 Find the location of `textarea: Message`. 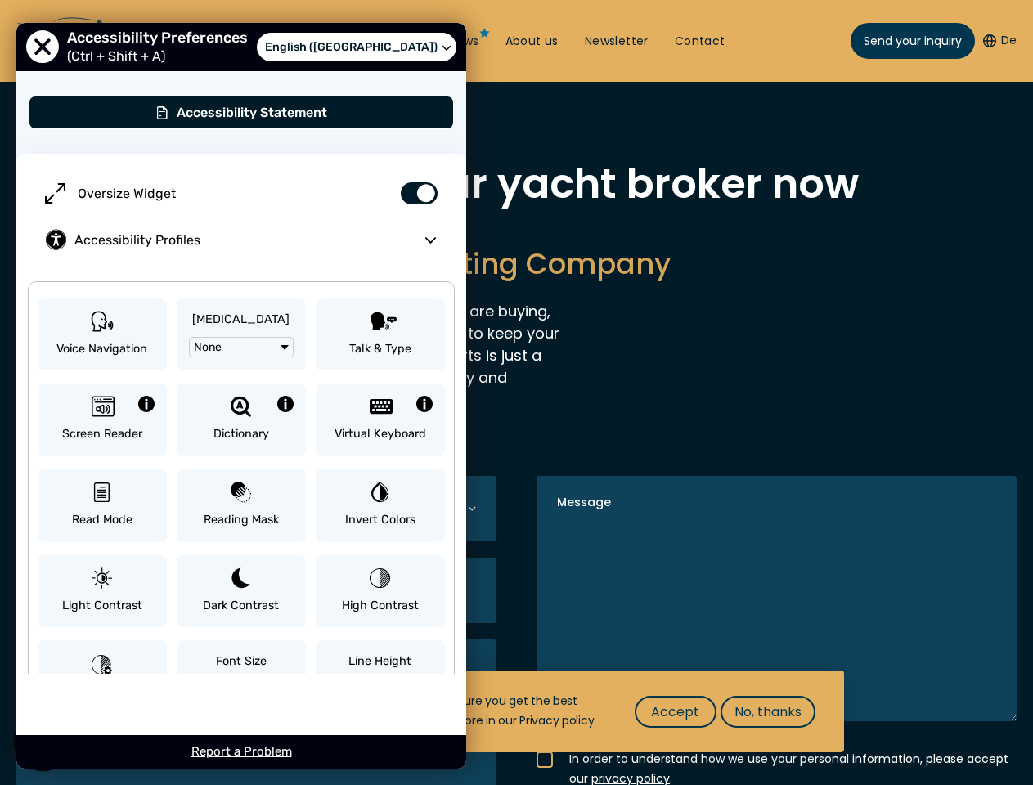

textarea: Message is located at coordinates (776, 599).